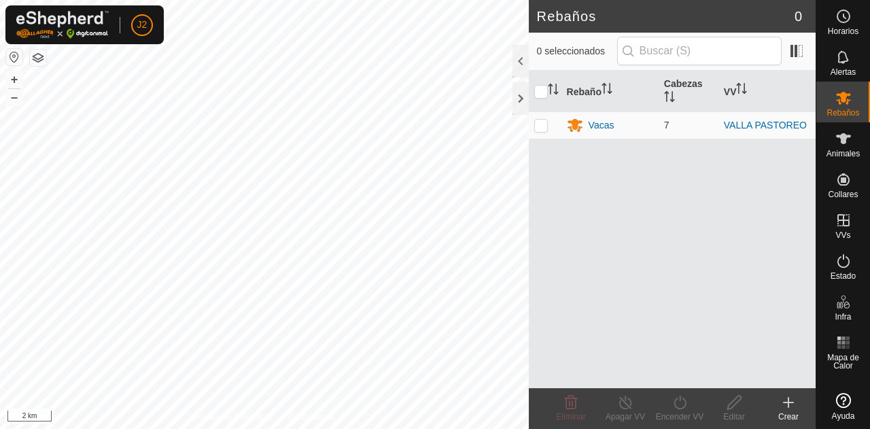 This screenshot has width=870, height=429. I want to click on font: Alertas, so click(843, 72).